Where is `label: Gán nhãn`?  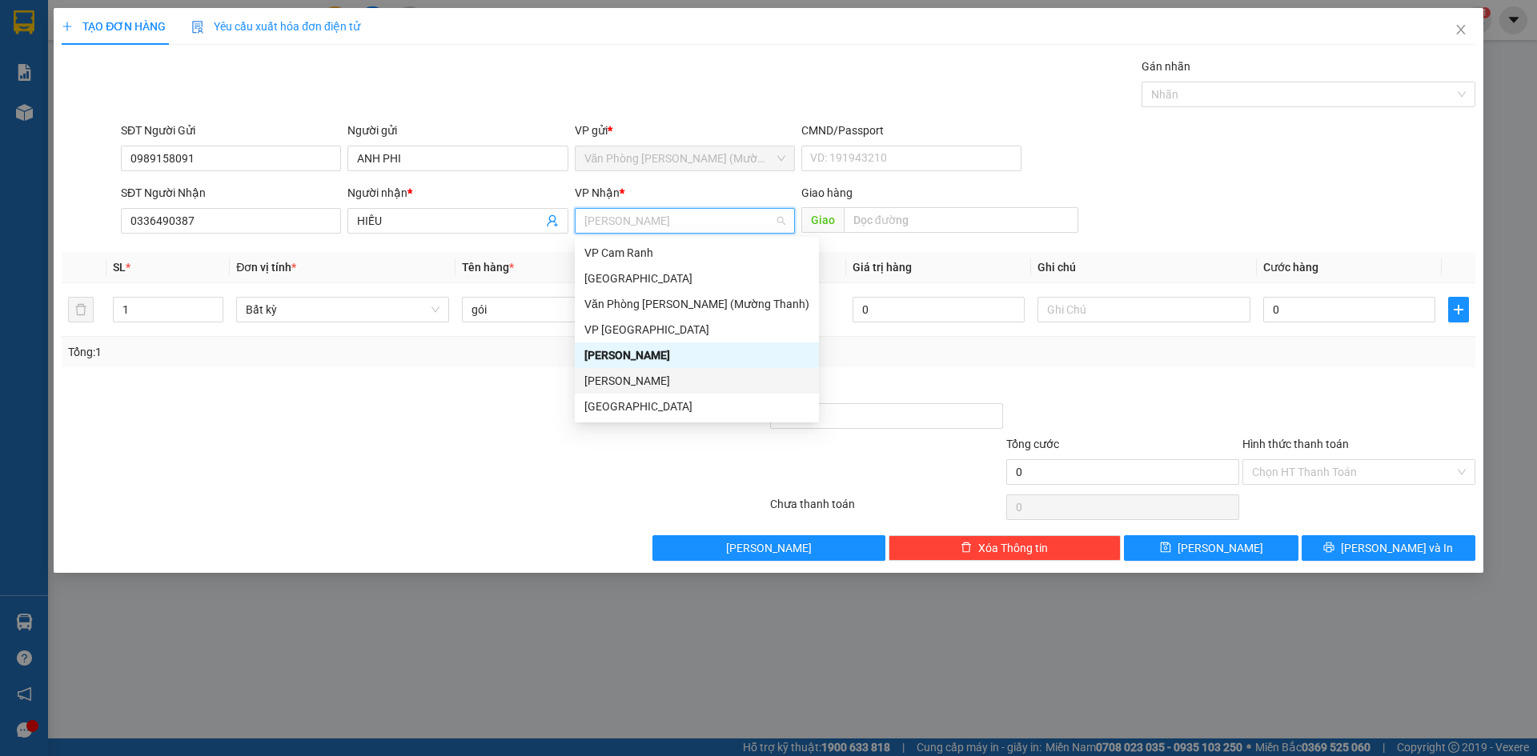 label: Gán nhãn is located at coordinates (1165, 66).